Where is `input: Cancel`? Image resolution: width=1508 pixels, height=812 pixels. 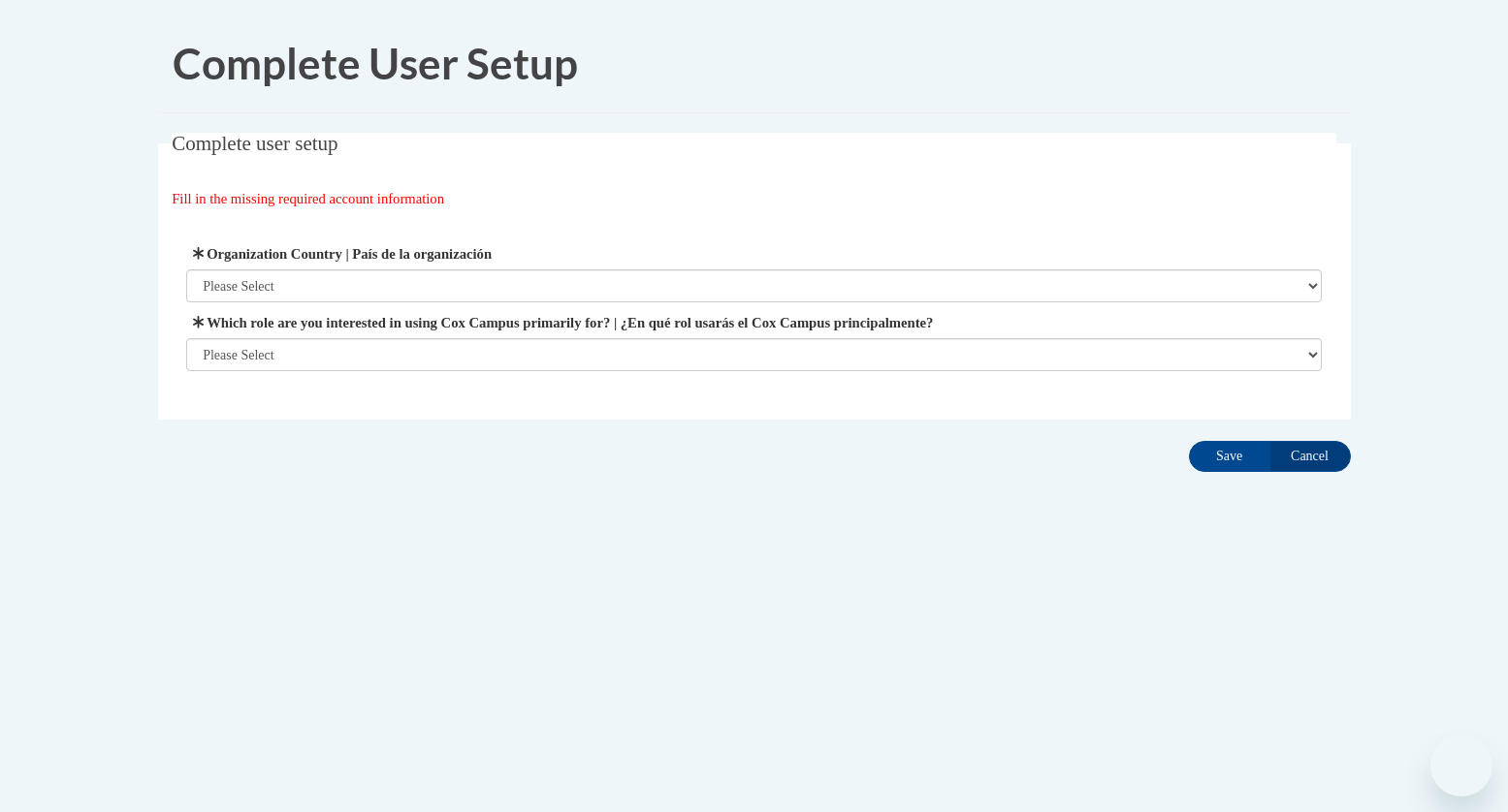
input: Cancel is located at coordinates (1310, 457).